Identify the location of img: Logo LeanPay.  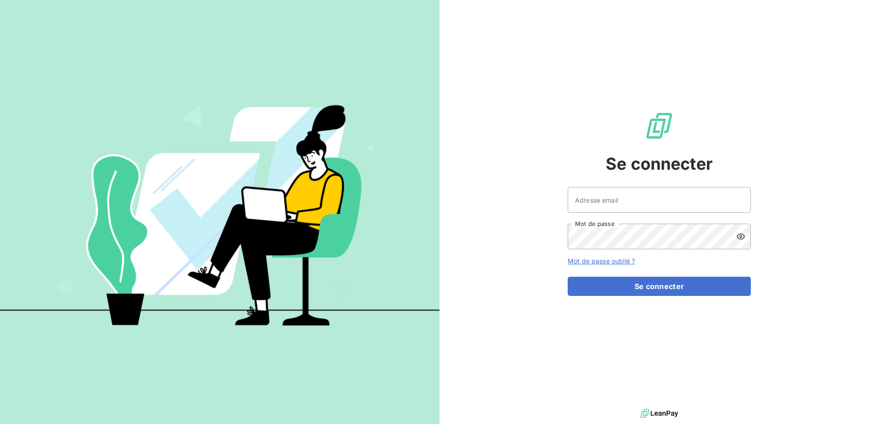
(659, 126).